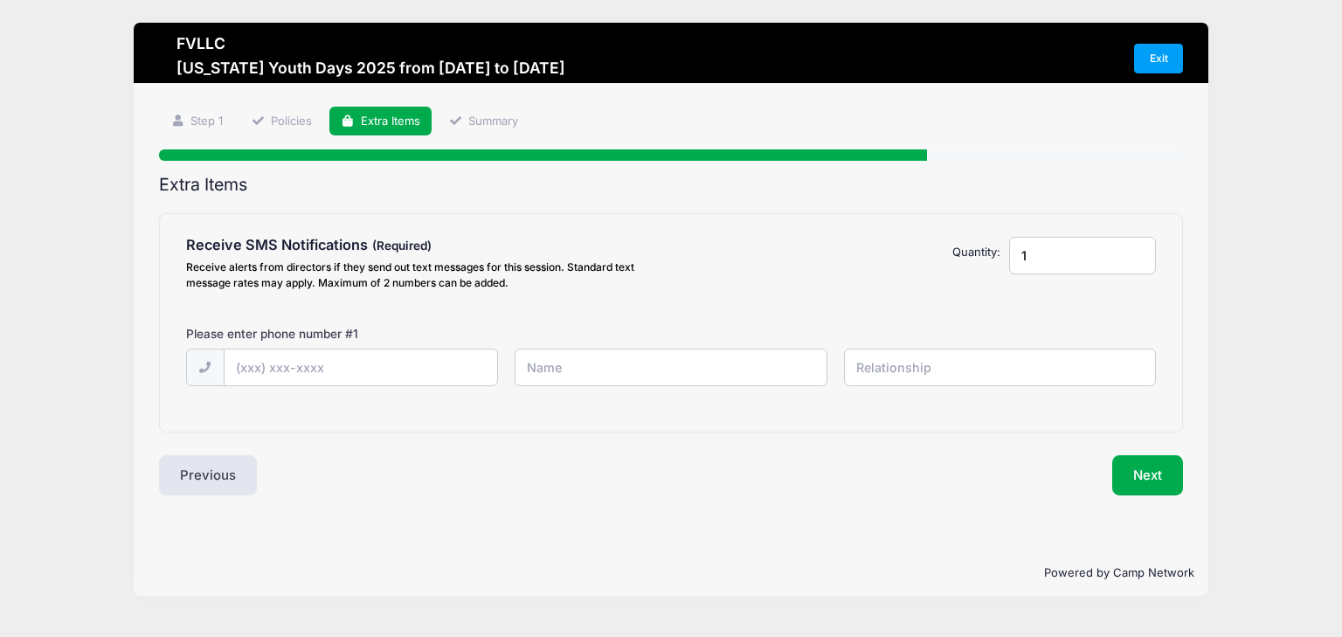 The image size is (1342, 637). I want to click on a: Summary, so click(483, 121).